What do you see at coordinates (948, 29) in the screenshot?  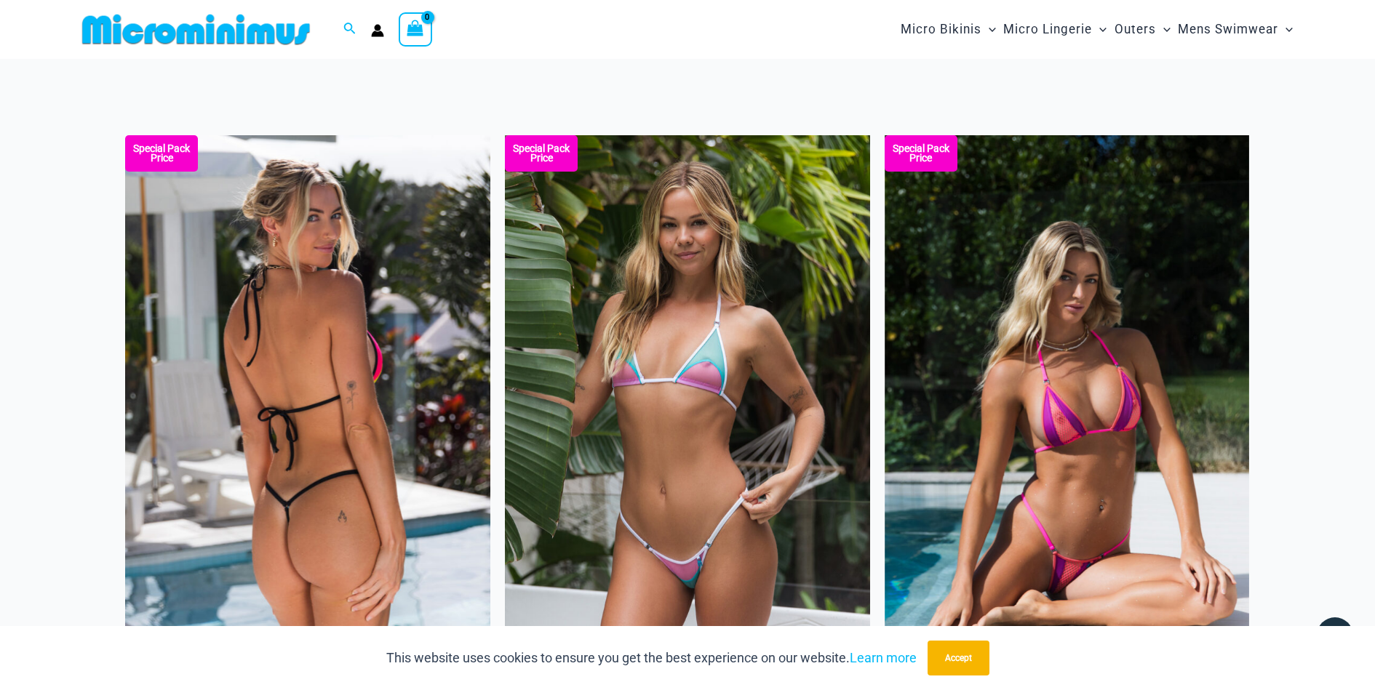 I see `a: Micro BikinisMenu ToggleMenu Toggle` at bounding box center [948, 29].